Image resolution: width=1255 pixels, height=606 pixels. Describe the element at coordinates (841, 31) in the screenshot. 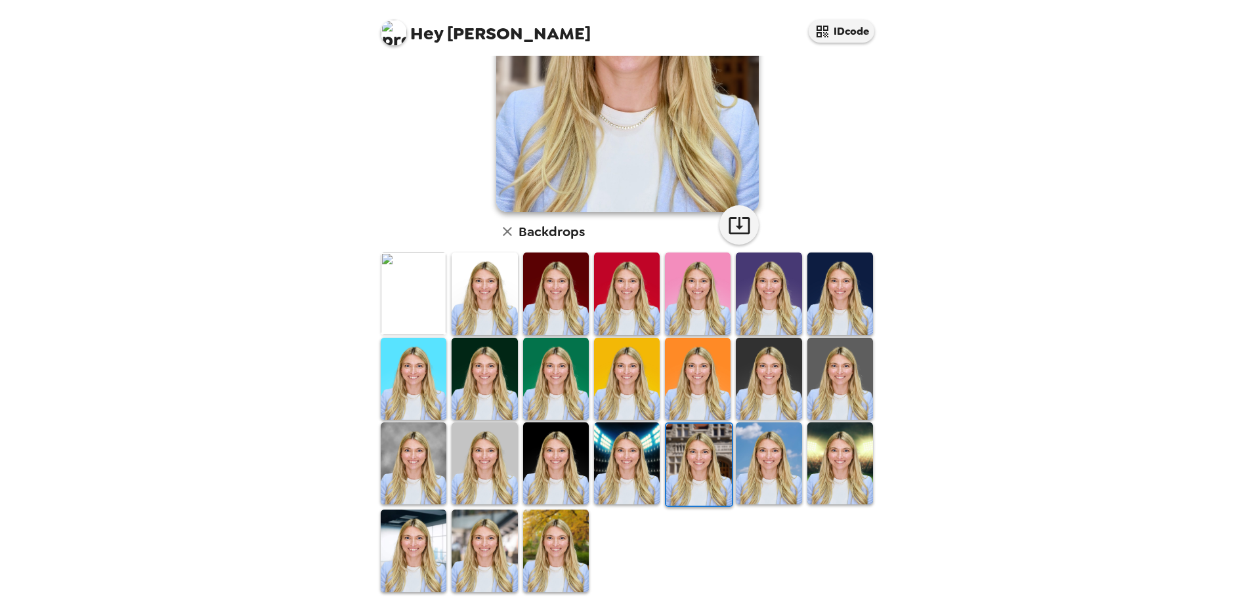

I see `button: IDcode` at that location.